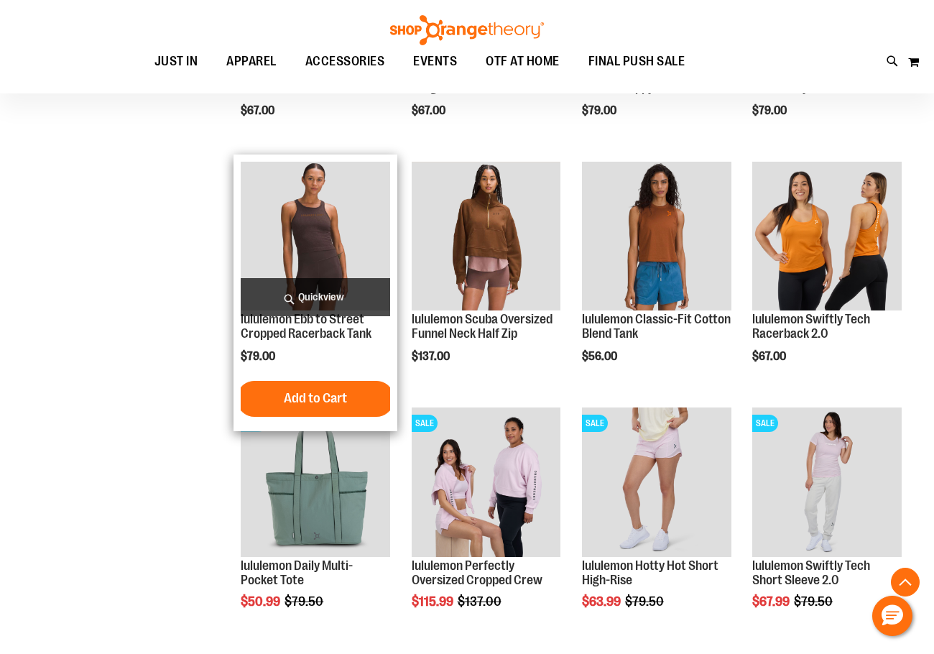 The image size is (934, 654). I want to click on span: EVENTS, so click(435, 61).